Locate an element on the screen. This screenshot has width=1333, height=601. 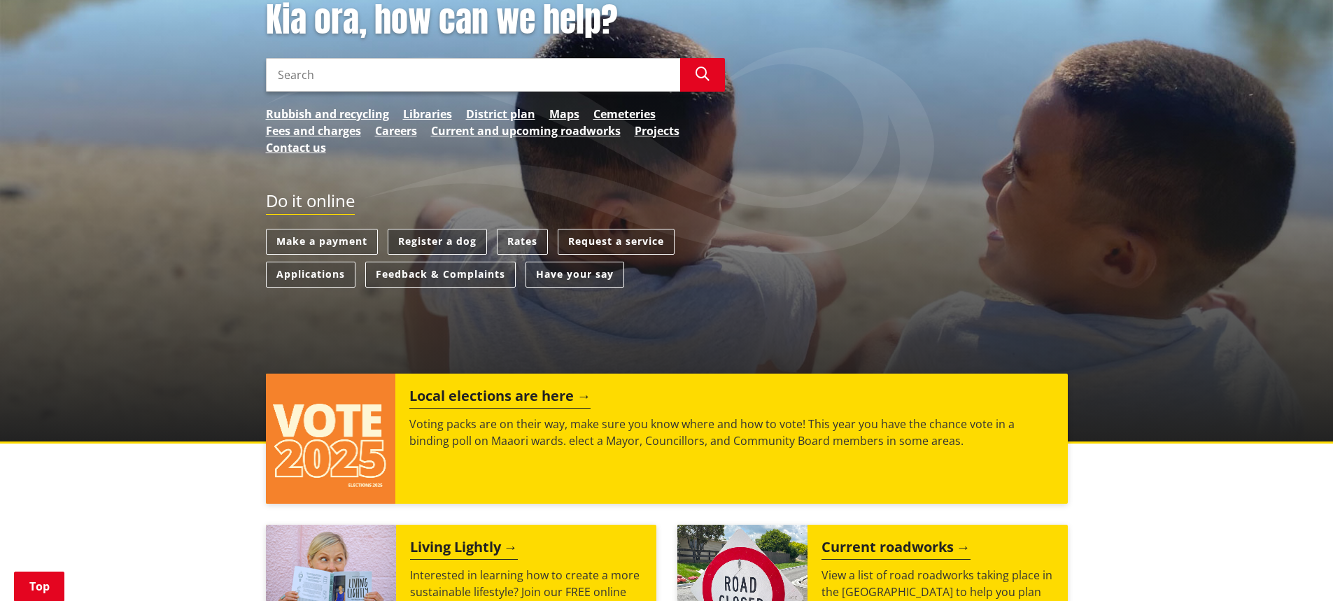
a: Have your say is located at coordinates (574, 274).